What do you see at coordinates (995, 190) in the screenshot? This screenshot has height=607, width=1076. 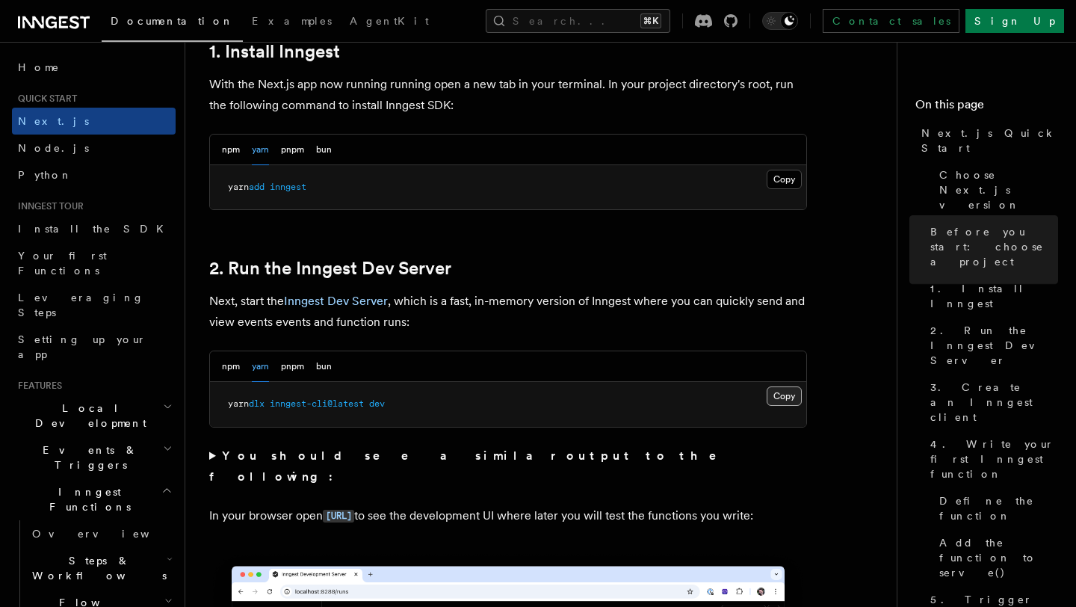 I see `a: Choose Next.js version` at bounding box center [995, 190].